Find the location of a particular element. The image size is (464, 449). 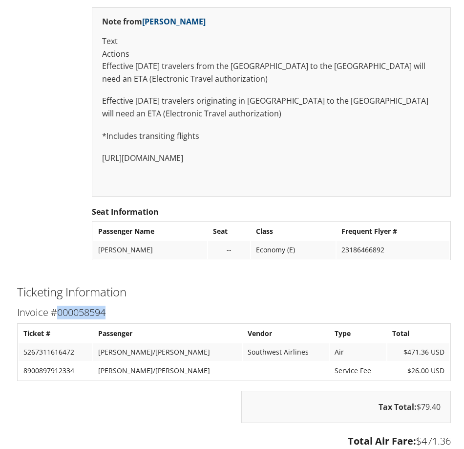

h3: $471.36 is located at coordinates (234, 439).